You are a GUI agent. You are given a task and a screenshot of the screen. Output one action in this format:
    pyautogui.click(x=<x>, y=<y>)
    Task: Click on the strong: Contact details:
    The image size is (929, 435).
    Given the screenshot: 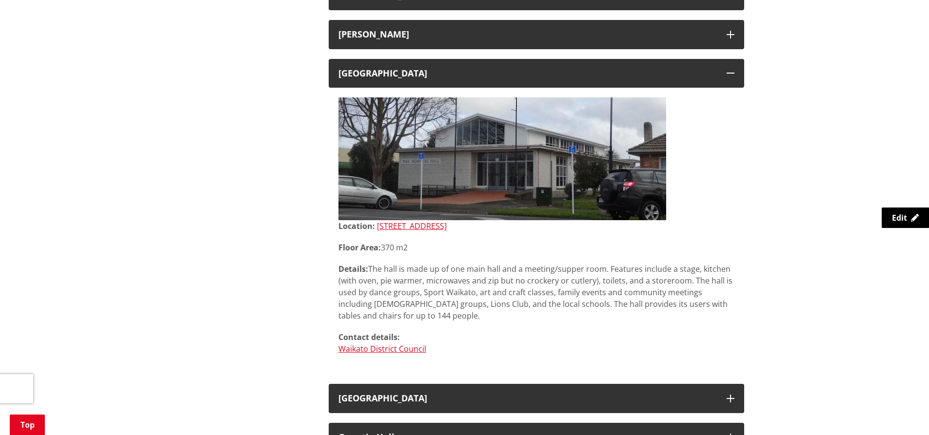 What is the action you would take?
    pyautogui.click(x=369, y=337)
    